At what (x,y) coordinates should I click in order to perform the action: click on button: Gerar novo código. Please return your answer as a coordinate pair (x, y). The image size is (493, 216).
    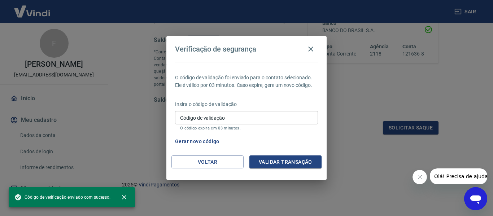
    Looking at the image, I should click on (197, 142).